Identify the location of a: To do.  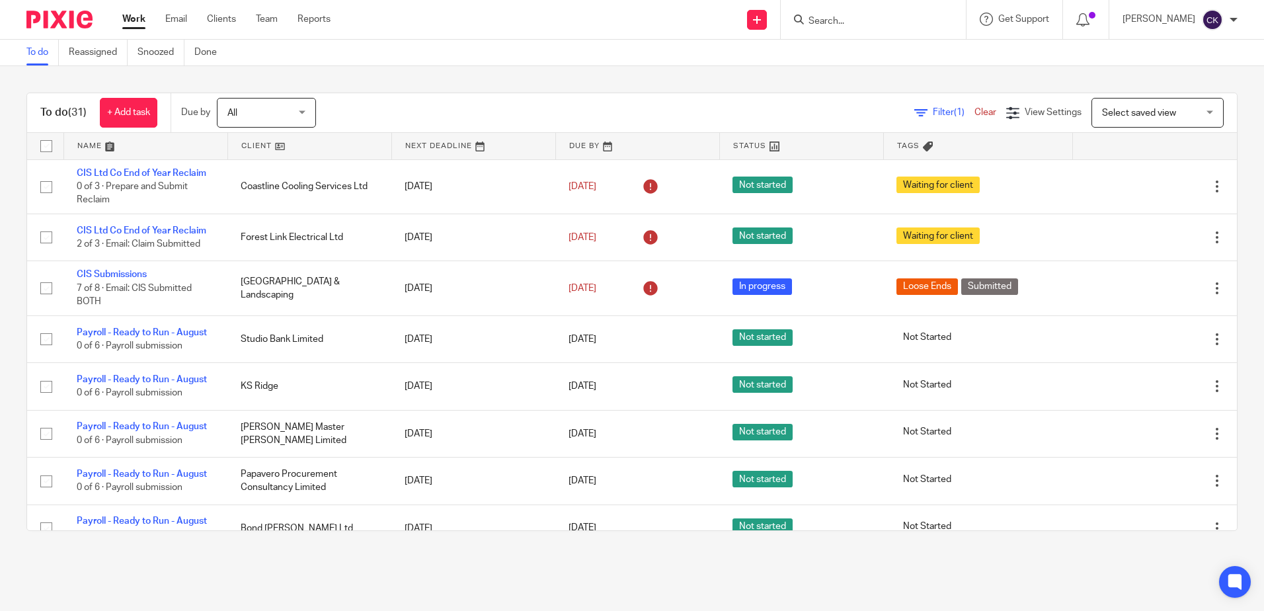
(42, 52).